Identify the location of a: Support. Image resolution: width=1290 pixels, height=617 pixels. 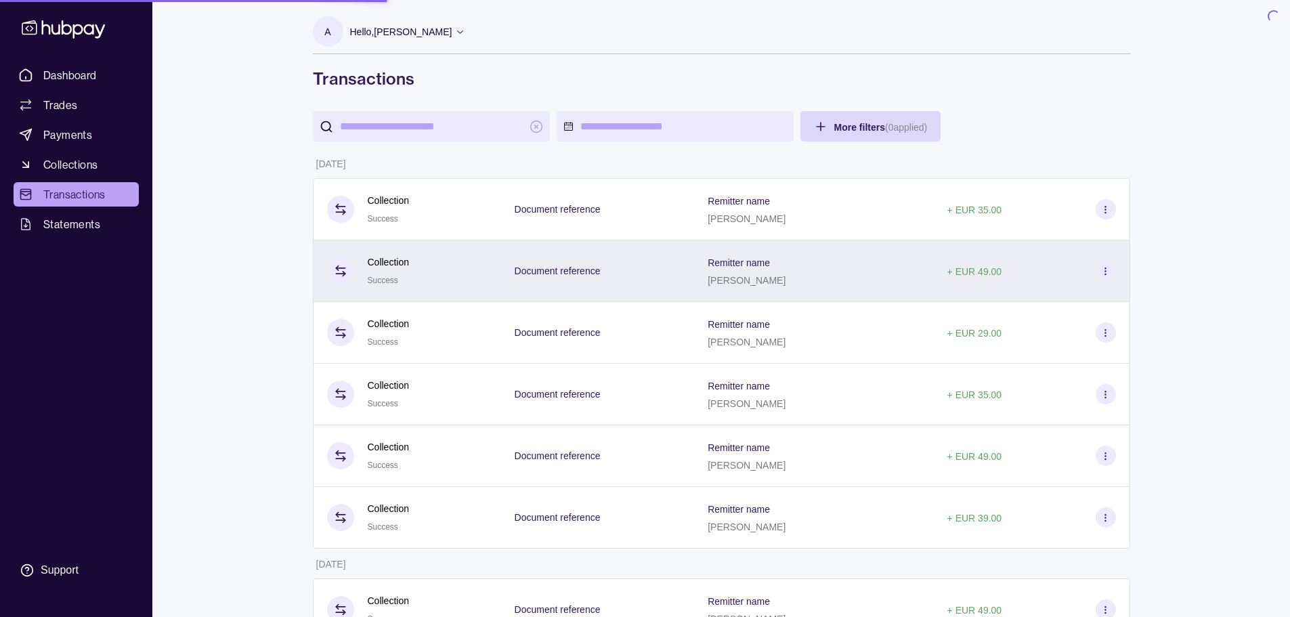
(76, 570).